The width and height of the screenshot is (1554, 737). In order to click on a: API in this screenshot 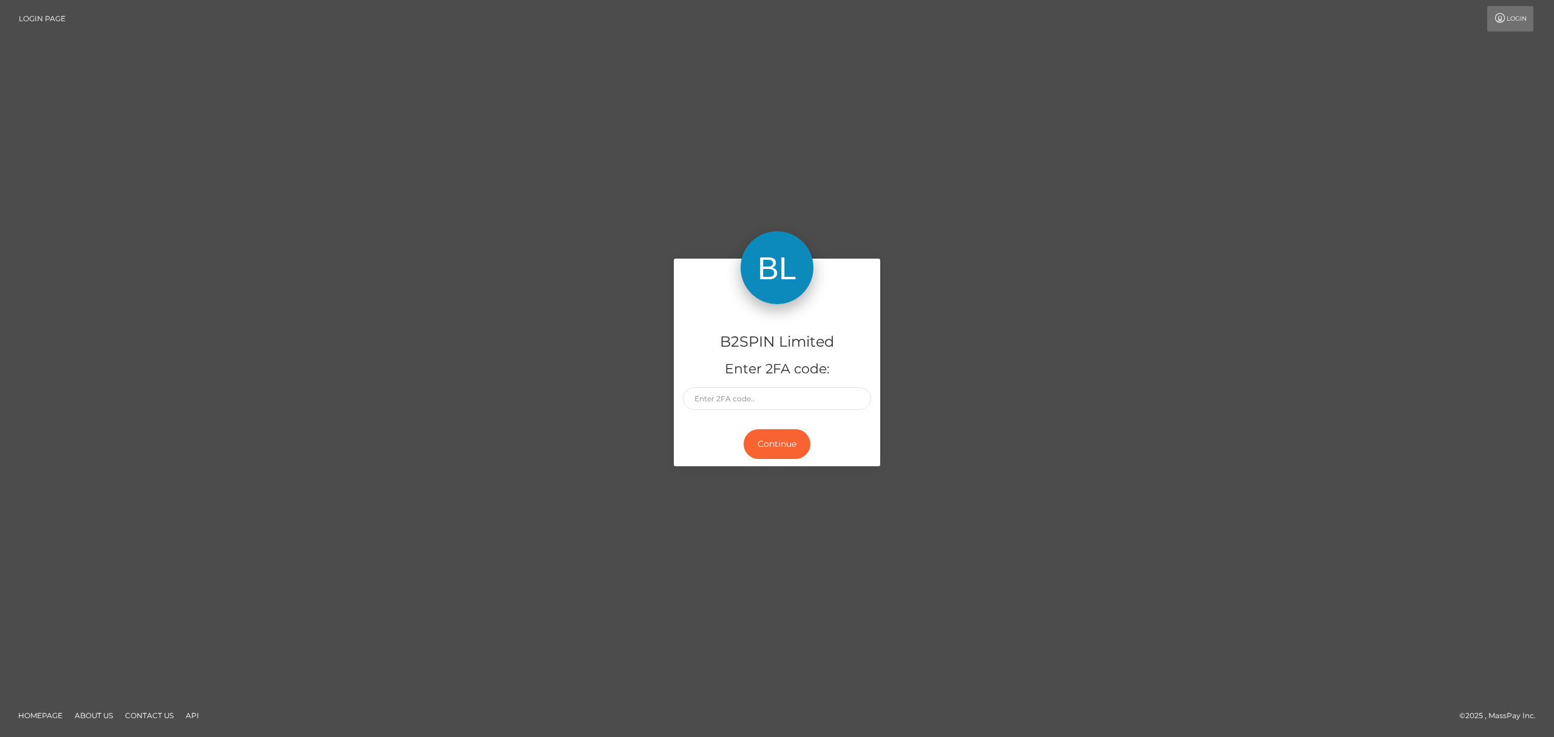, I will do `click(192, 715)`.